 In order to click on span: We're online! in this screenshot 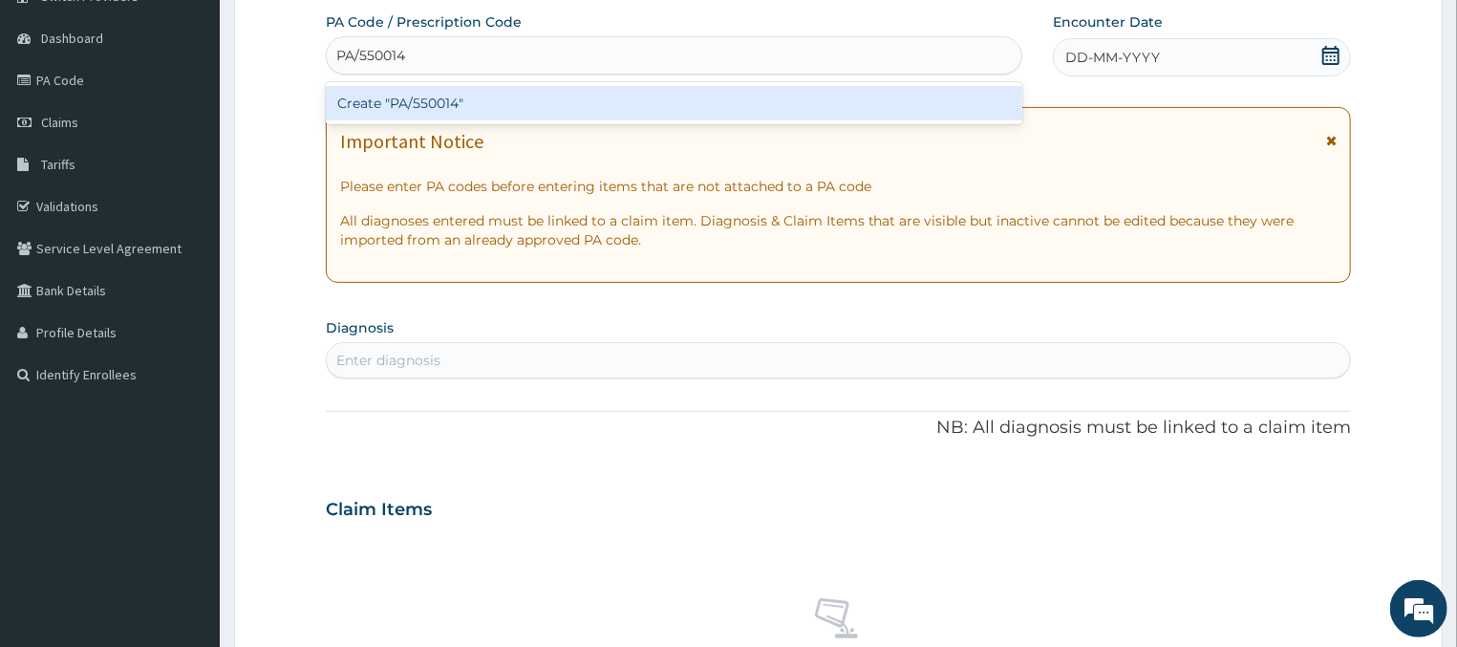, I will do `click(187, 295)`.